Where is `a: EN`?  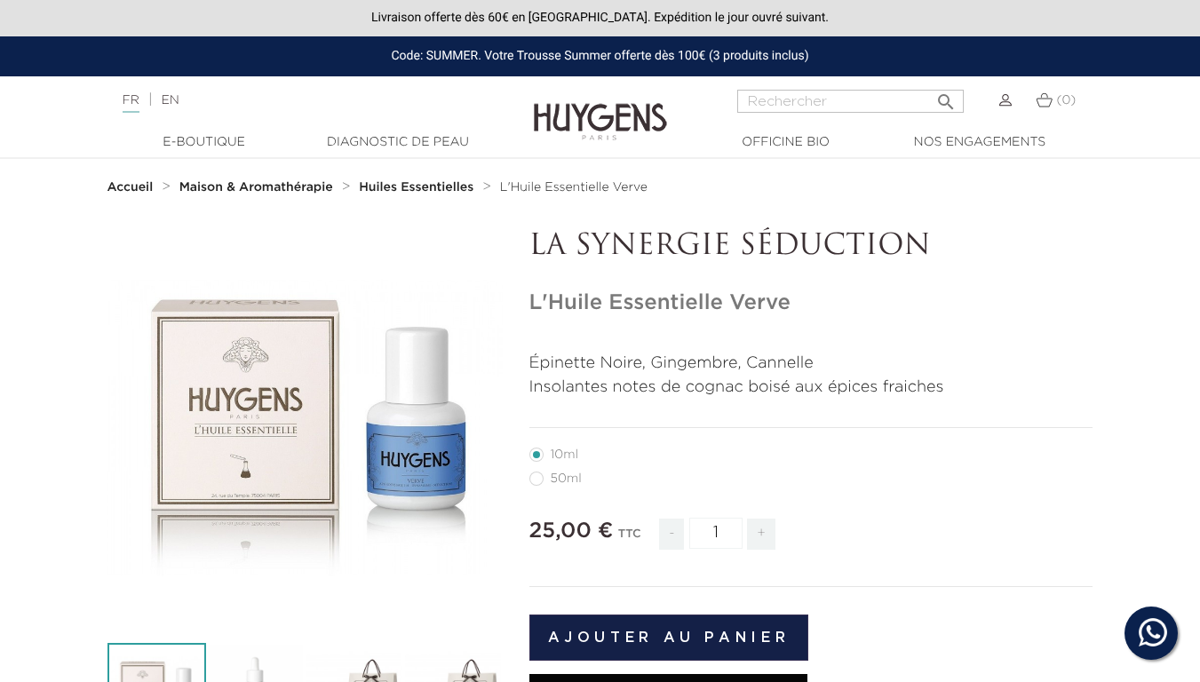
a: EN is located at coordinates (170, 100).